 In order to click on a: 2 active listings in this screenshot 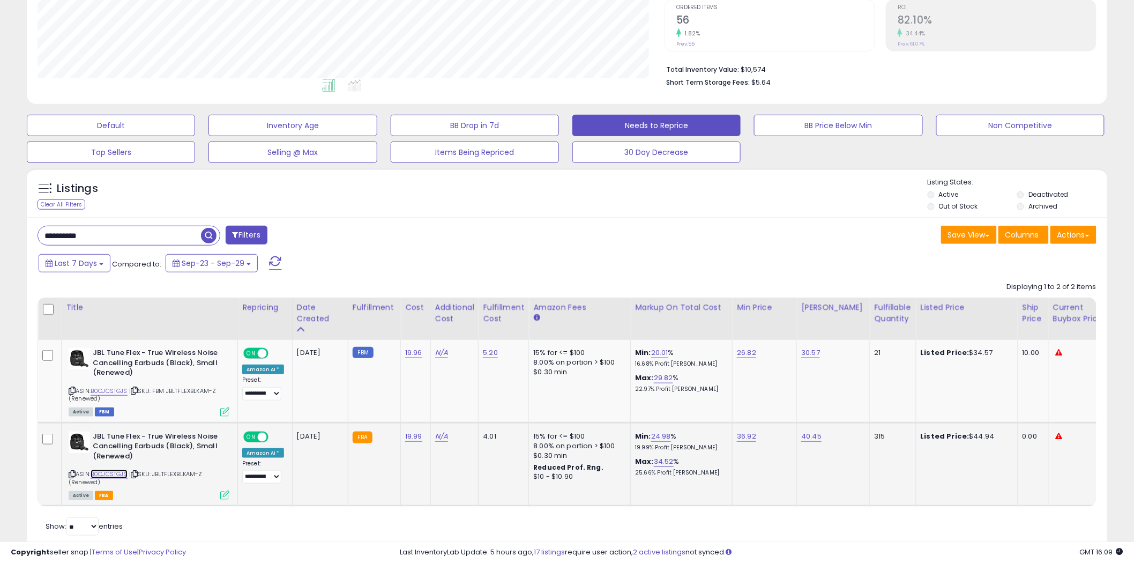, I will do `click(660, 552)`.